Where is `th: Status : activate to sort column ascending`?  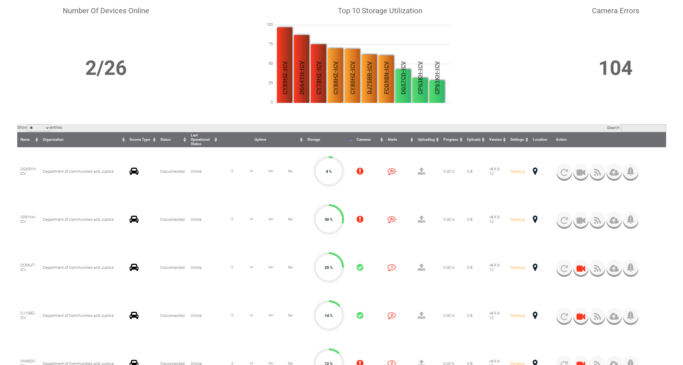
th: Status : activate to sort column ascending is located at coordinates (172, 139).